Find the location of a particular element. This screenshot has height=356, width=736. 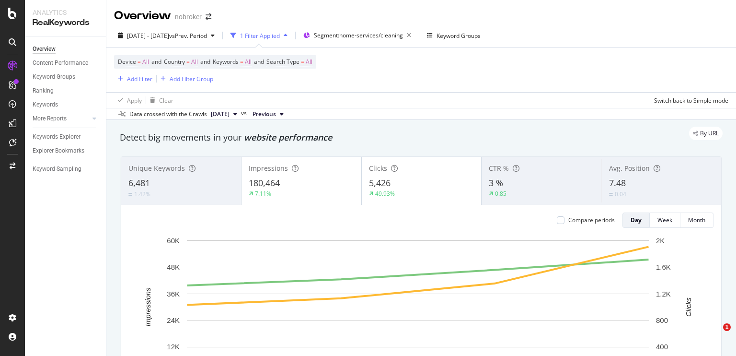

button: Day is located at coordinates (636, 220).